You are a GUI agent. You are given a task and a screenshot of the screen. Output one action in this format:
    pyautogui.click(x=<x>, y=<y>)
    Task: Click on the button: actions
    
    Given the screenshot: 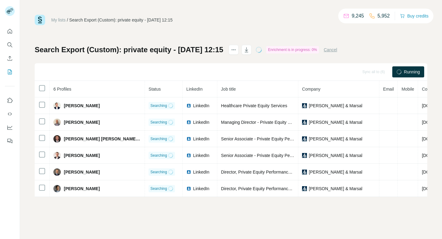 What is the action you would take?
    pyautogui.click(x=234, y=50)
    